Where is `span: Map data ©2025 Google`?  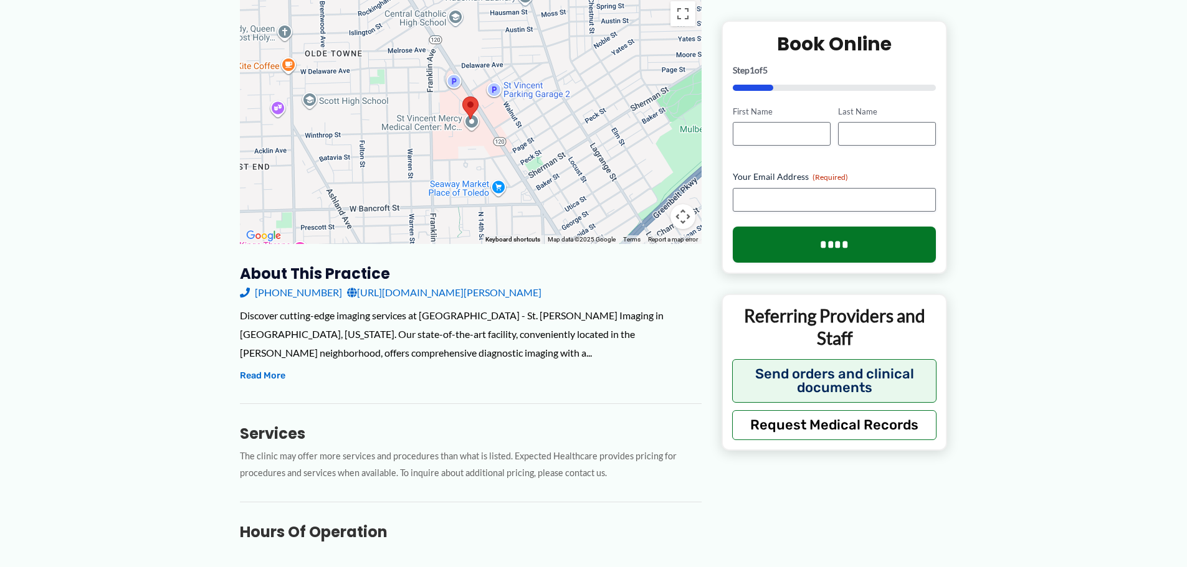
span: Map data ©2025 Google is located at coordinates (581, 239).